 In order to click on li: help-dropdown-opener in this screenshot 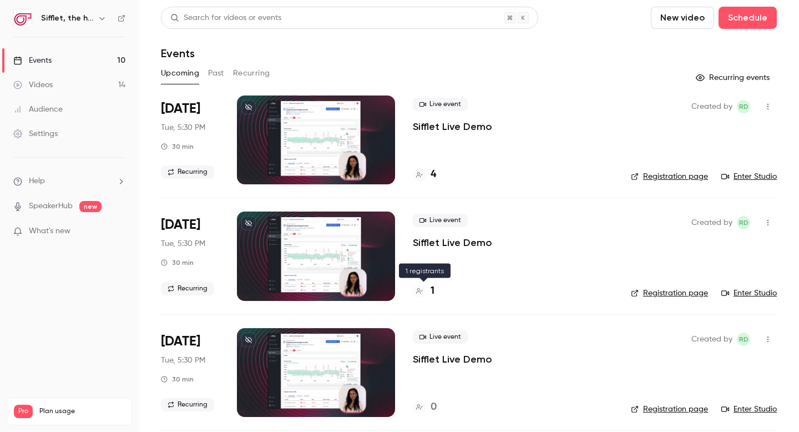, I will do `click(69, 181)`.